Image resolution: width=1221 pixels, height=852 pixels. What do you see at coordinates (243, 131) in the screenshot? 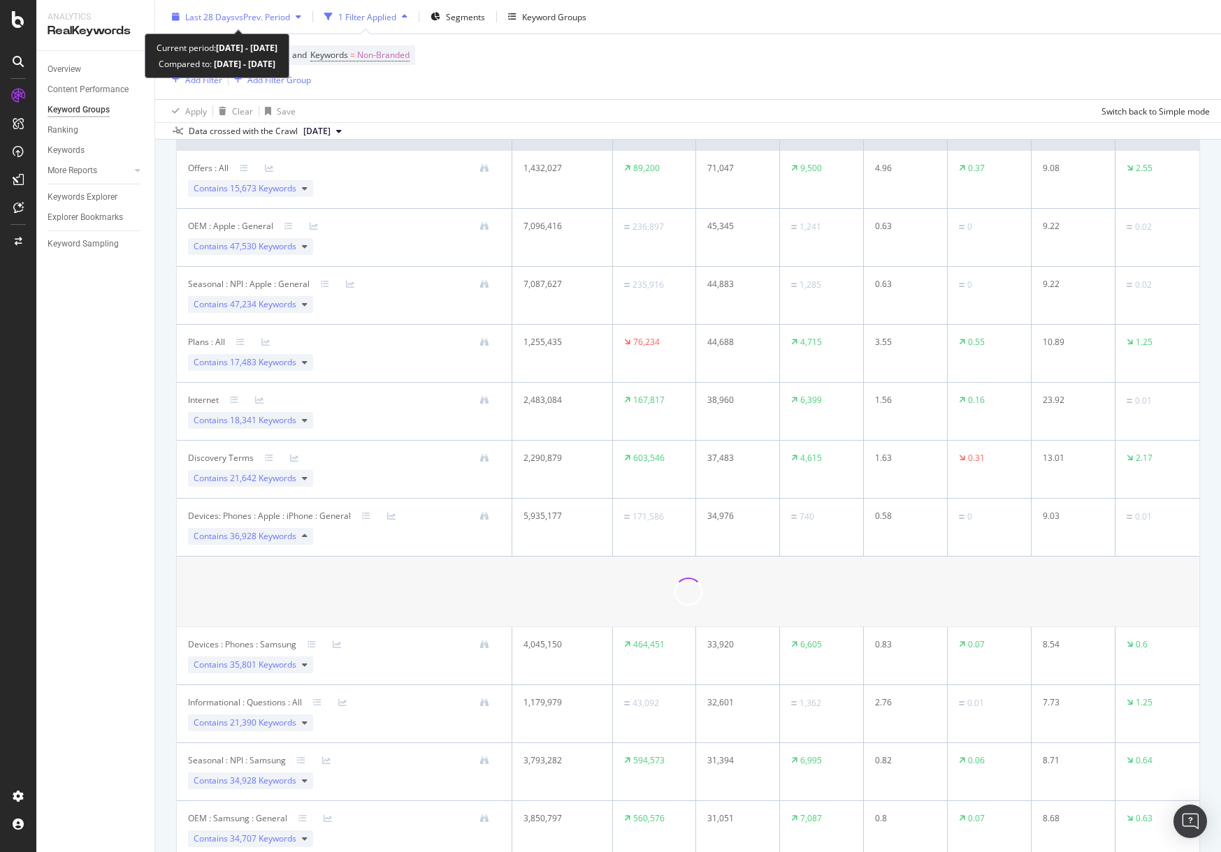
I see `div: Data crossed with the Crawl` at bounding box center [243, 131].